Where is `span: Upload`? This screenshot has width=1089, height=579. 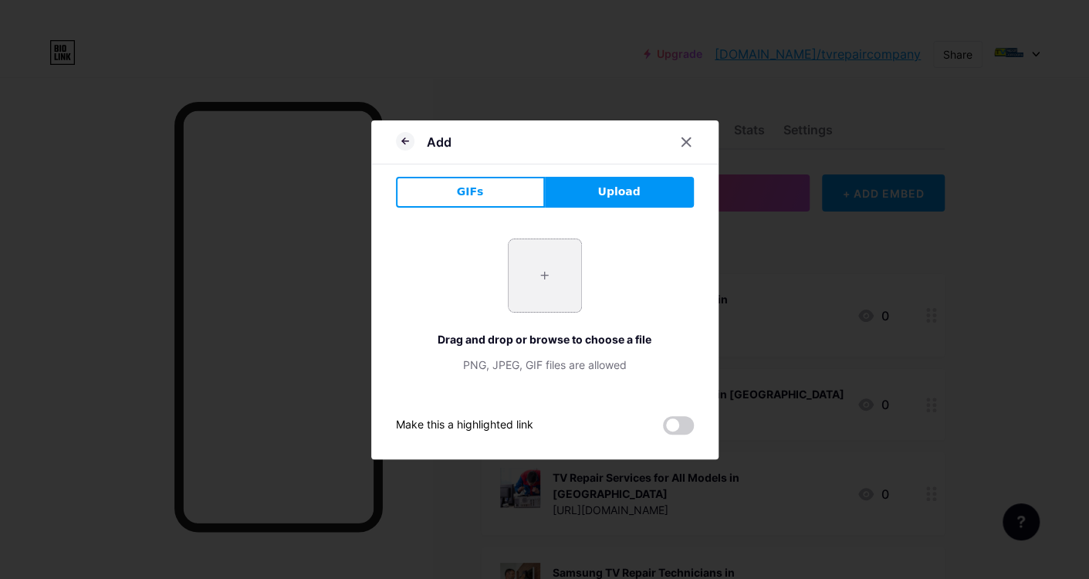
span: Upload is located at coordinates (618, 191).